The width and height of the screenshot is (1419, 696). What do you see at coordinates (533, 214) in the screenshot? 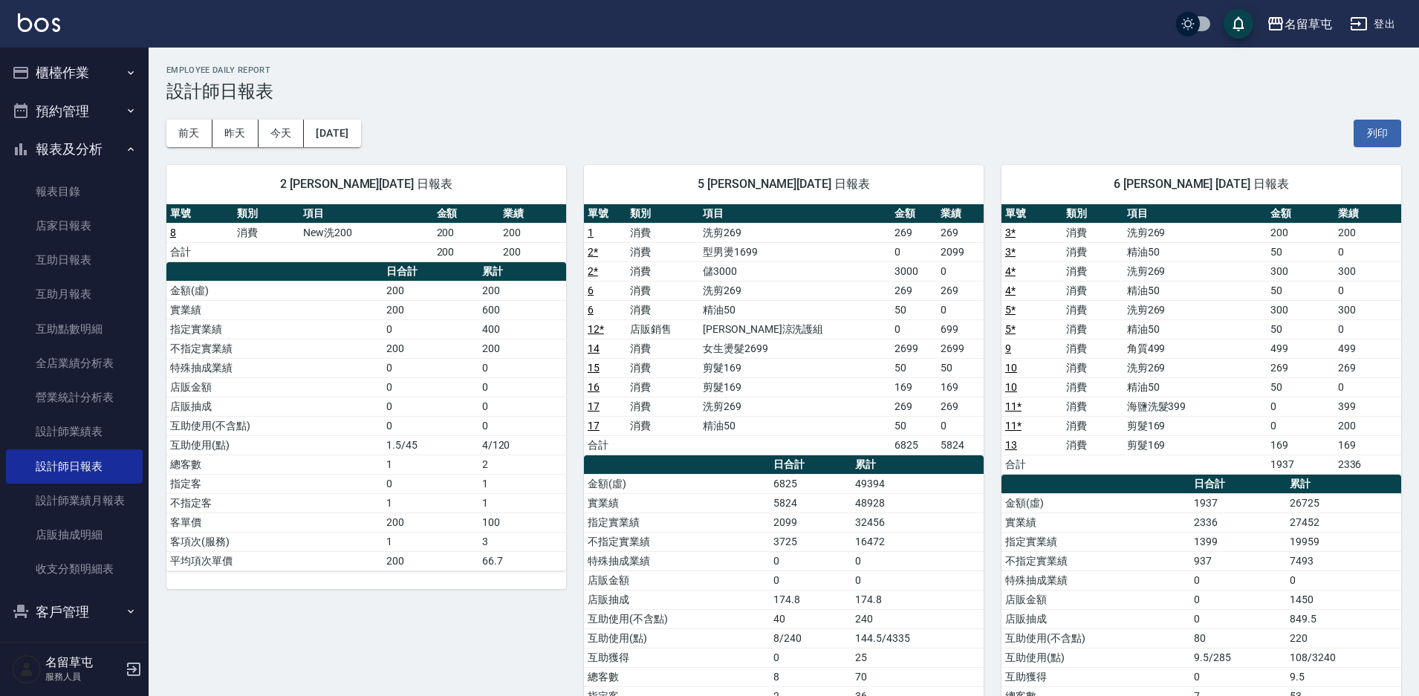
I see `th: 業績` at bounding box center [533, 214].